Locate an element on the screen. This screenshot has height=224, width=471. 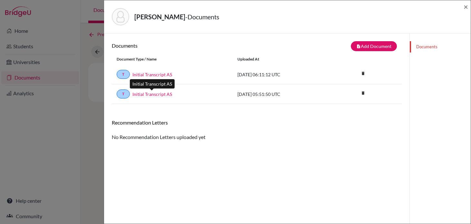
a: Documents is located at coordinates (440, 47).